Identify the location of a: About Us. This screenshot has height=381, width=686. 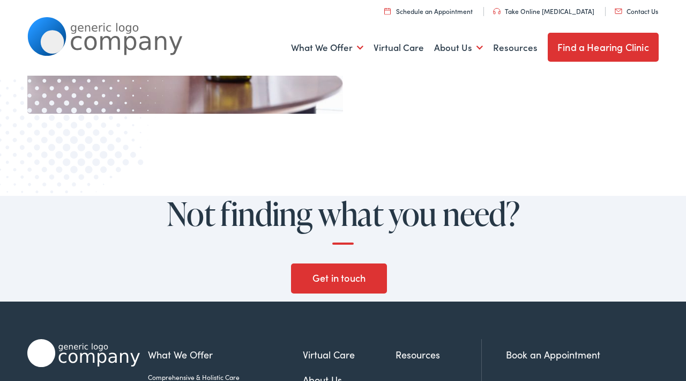
(458, 48).